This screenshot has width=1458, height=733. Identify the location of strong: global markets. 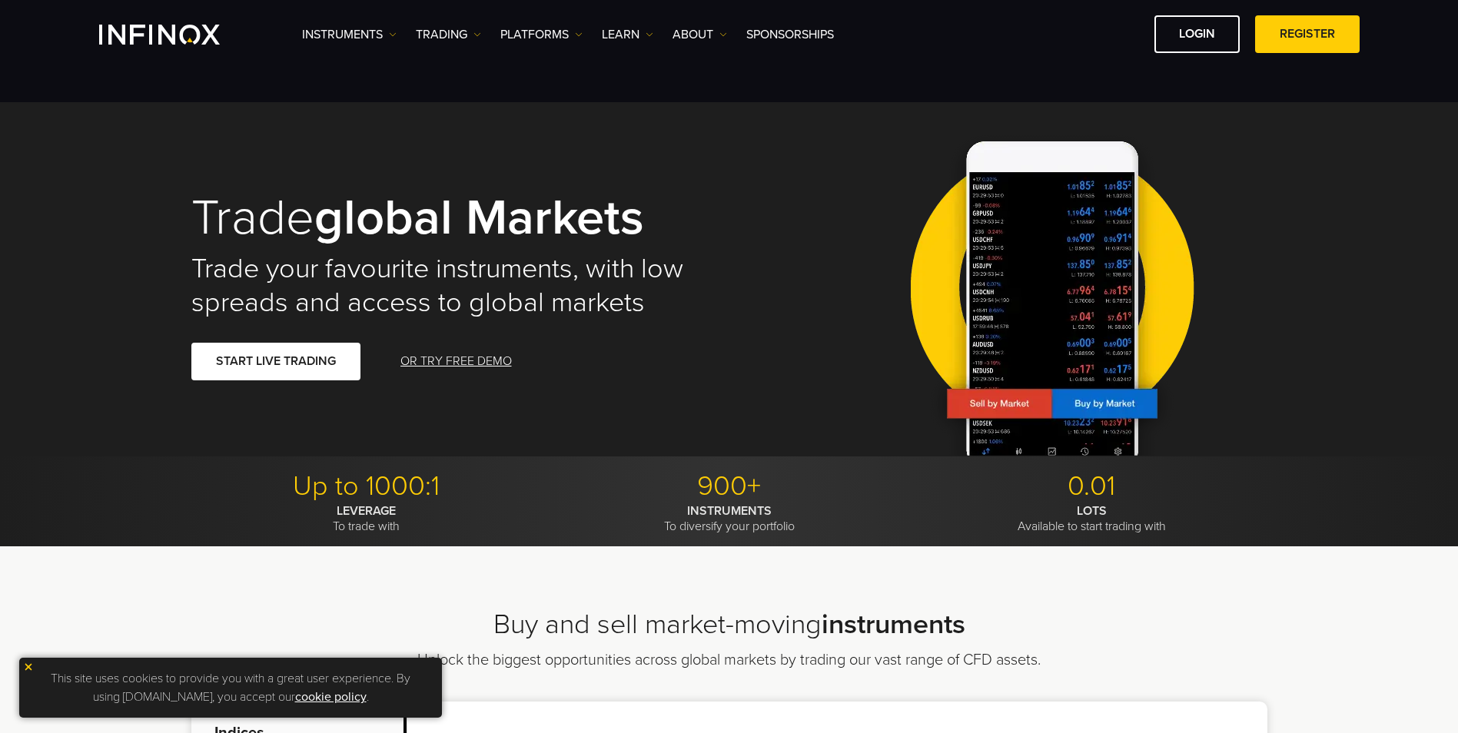
(479, 217).